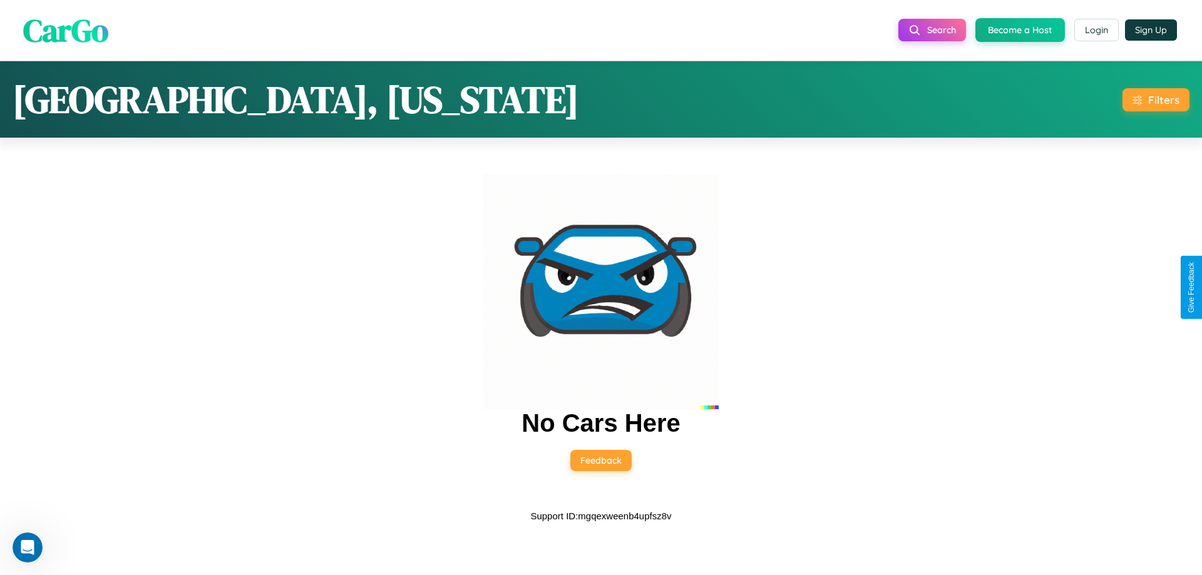 This screenshot has height=575, width=1202. What do you see at coordinates (1150, 30) in the screenshot?
I see `button: Sign Up` at bounding box center [1150, 30].